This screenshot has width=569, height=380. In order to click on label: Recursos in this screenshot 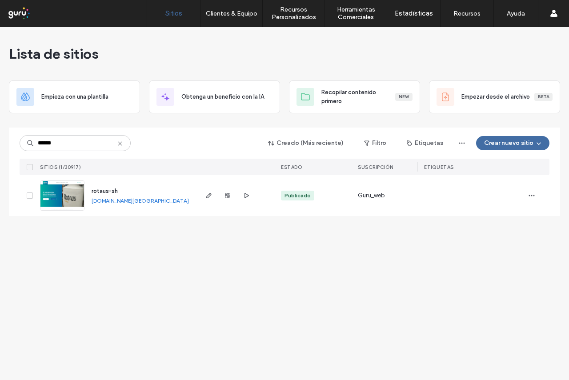, I will do `click(467, 13)`.